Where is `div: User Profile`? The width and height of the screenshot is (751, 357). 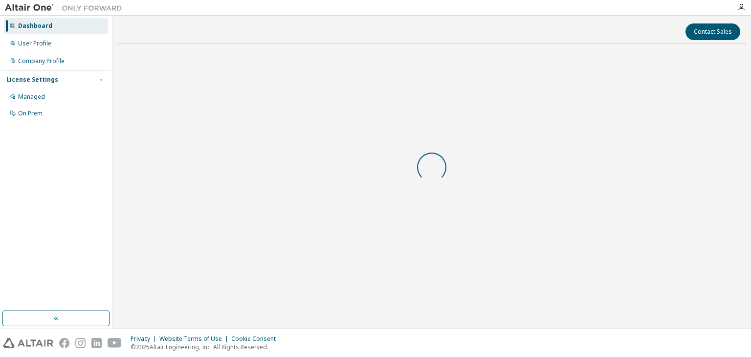 div: User Profile is located at coordinates (35, 44).